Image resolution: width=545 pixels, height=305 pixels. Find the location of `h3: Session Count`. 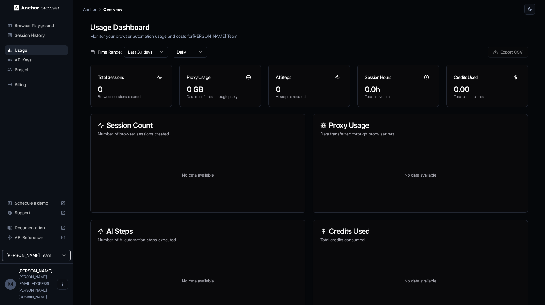

h3: Session Count is located at coordinates (198, 125).